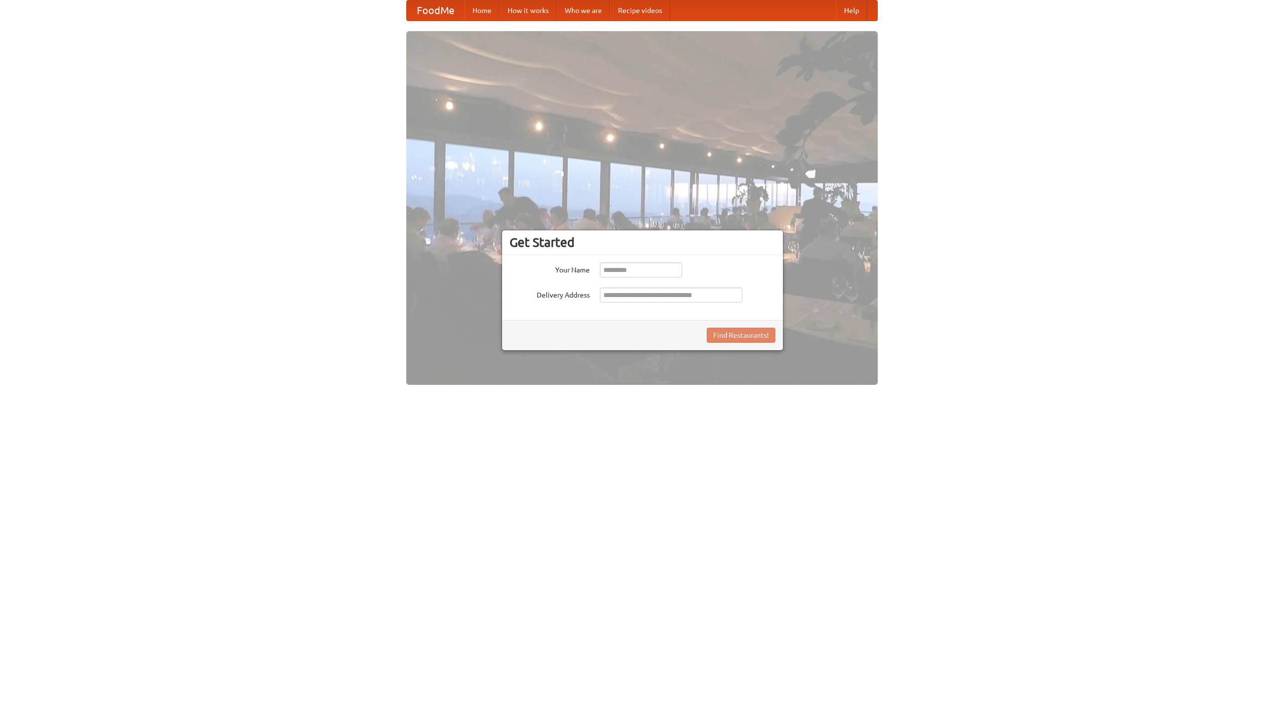  I want to click on a: Home, so click(482, 11).